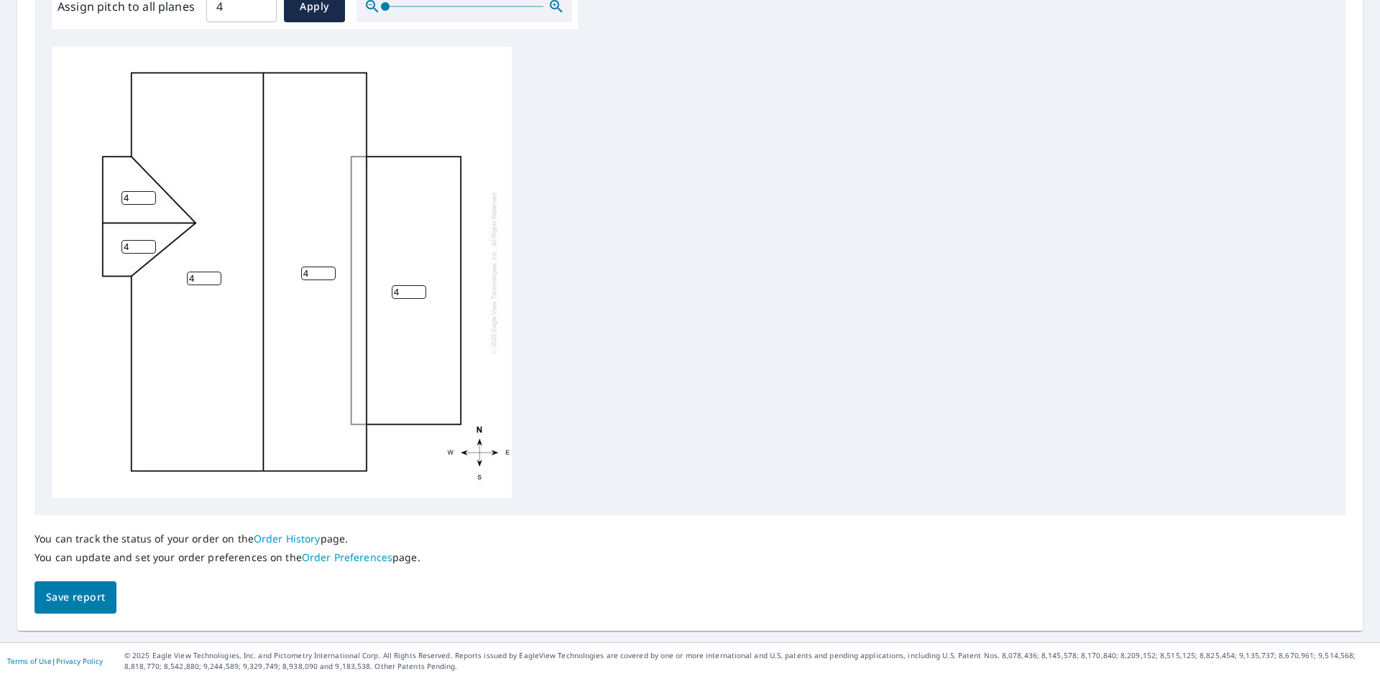  I want to click on p: © 2025 Eagle View Technologies, Inc. and Pictometry International Corp. All Rights Reserved. Repo..., so click(748, 661).